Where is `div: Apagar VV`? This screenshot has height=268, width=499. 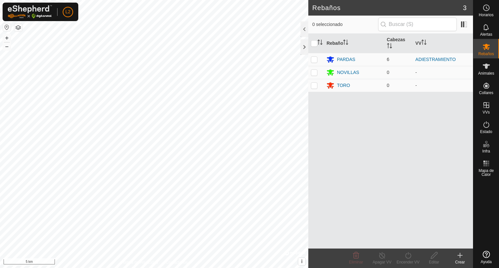
div: Apagar VV is located at coordinates (382, 263).